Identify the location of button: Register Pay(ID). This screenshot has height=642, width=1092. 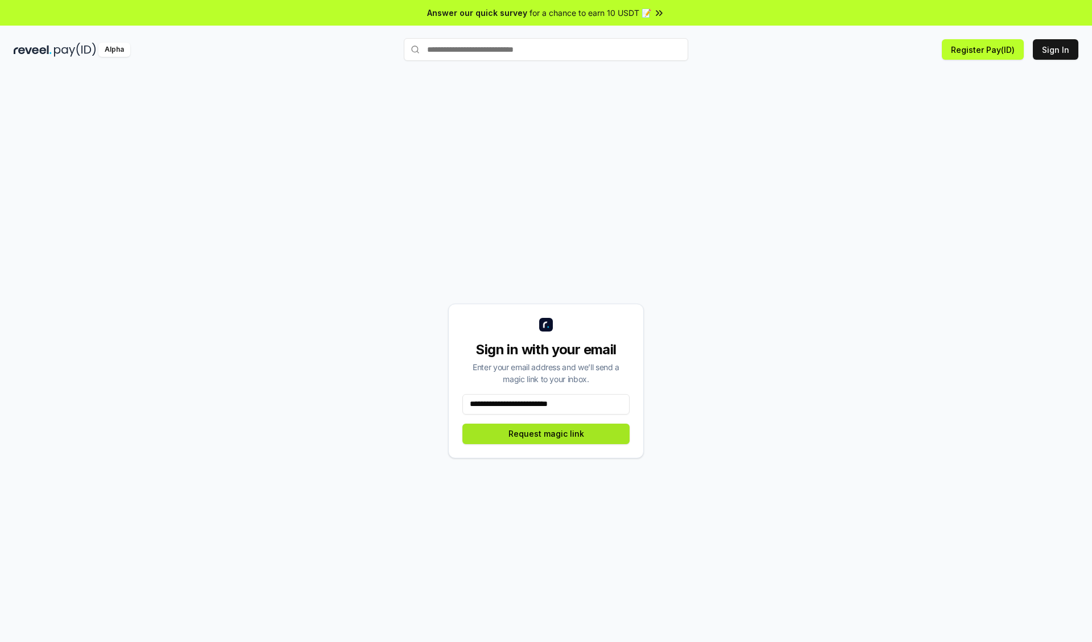
(982, 49).